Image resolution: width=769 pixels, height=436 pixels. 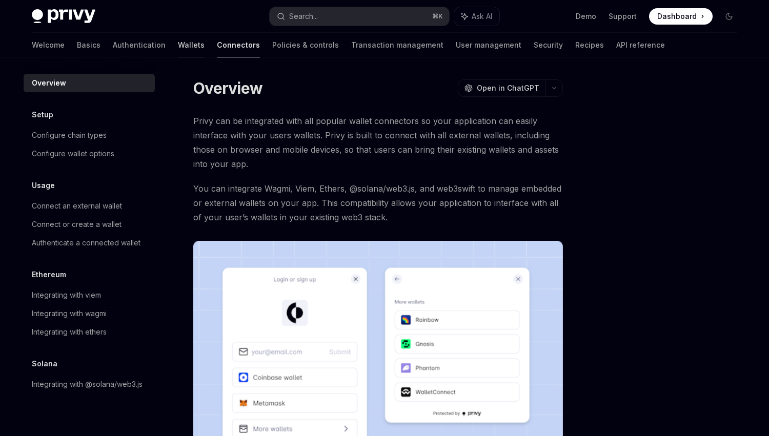 What do you see at coordinates (590, 45) in the screenshot?
I see `a: Recipes` at bounding box center [590, 45].